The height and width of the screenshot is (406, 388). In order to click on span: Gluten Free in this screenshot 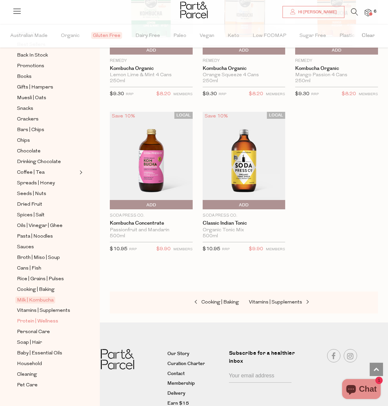, I will do `click(106, 35)`.